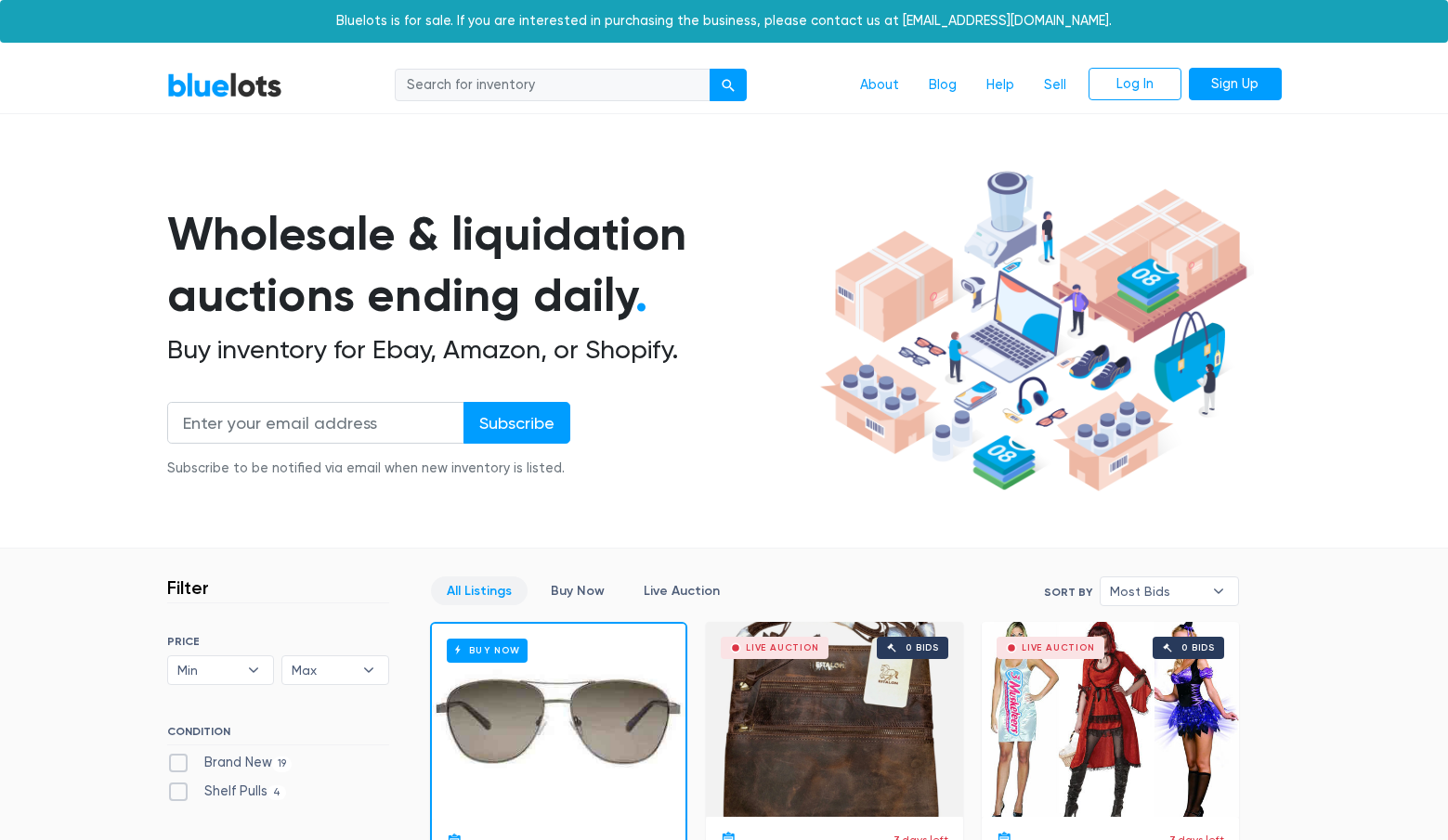 This screenshot has height=840, width=1448. I want to click on h6: Buy Now, so click(487, 650).